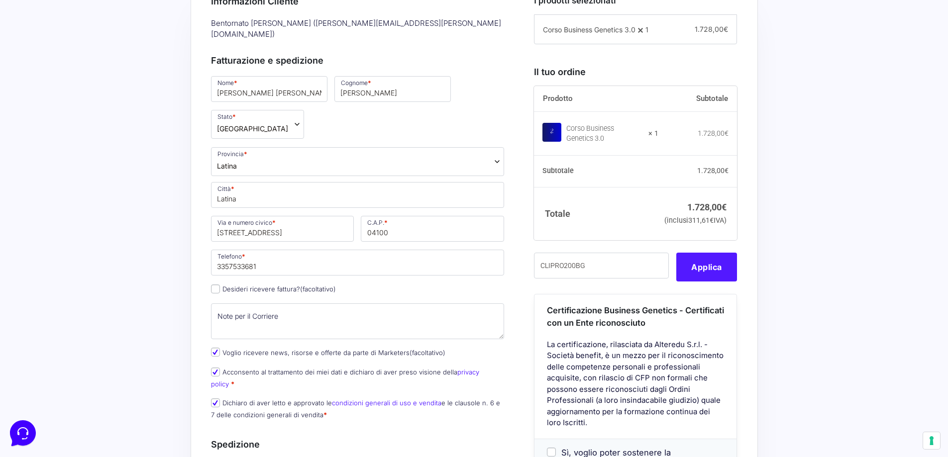 The width and height of the screenshot is (948, 457). Describe the element at coordinates (269, 89) in the screenshot. I see `input: Nome *` at that location.